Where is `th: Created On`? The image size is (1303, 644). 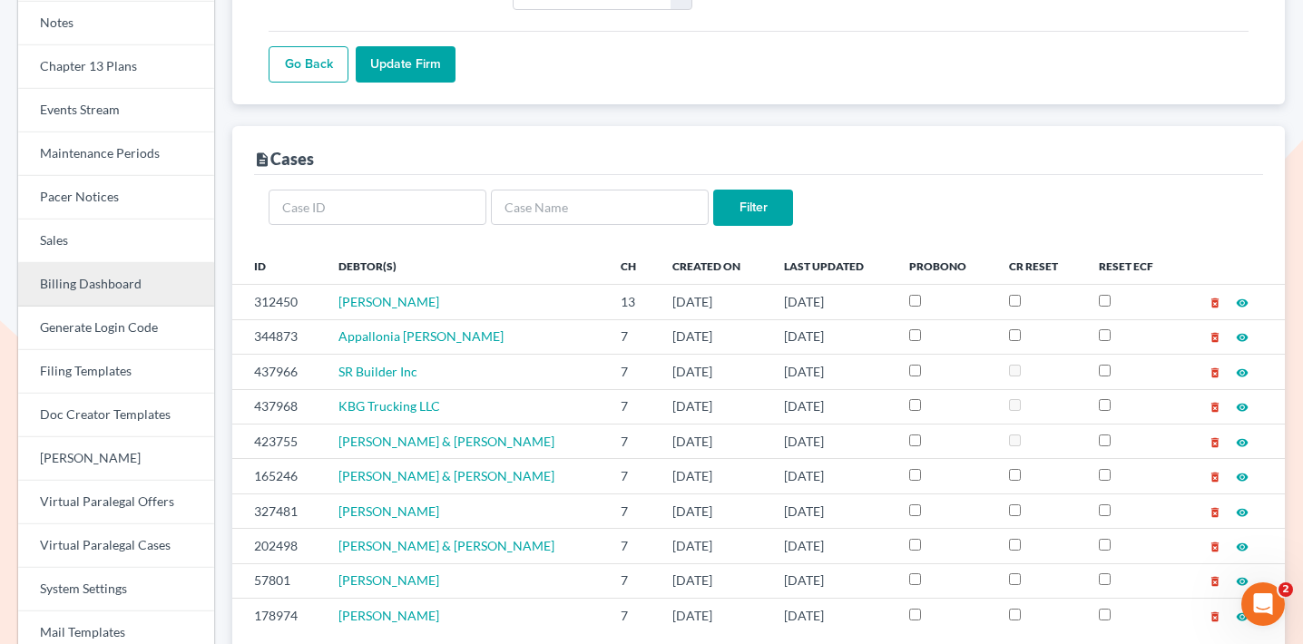 th: Created On is located at coordinates (713, 266).